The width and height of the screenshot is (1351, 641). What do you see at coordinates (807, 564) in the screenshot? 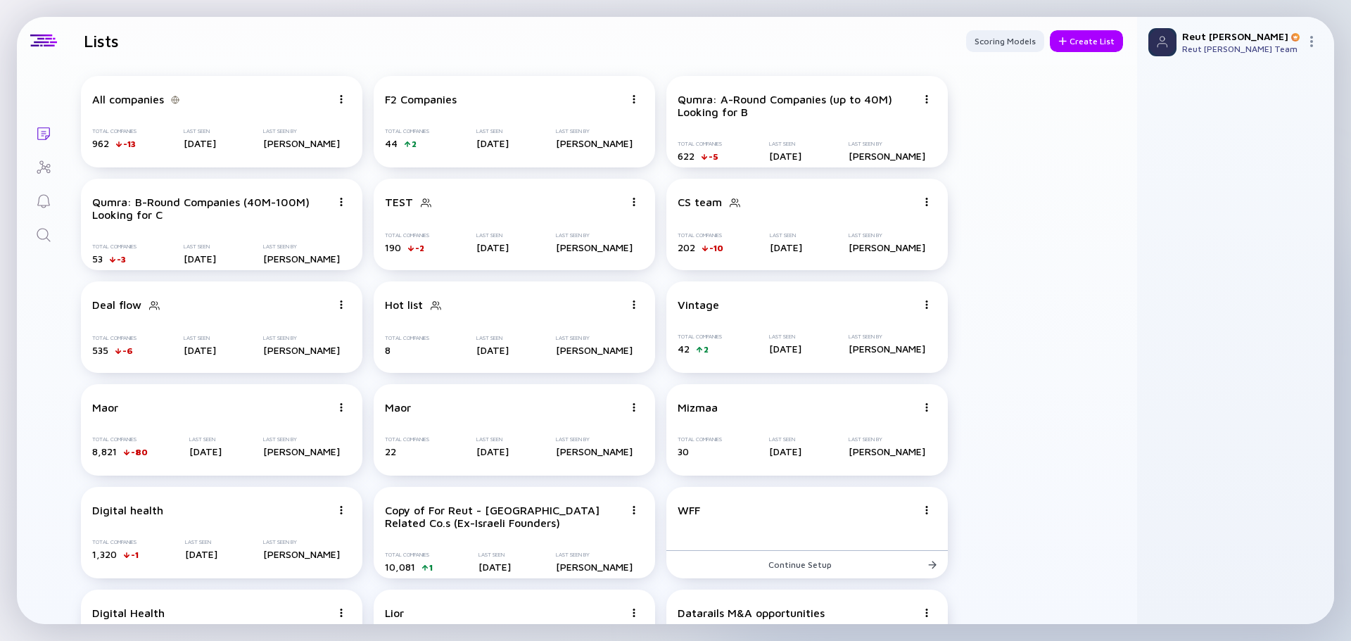
I see `button: Continue Setup` at bounding box center [807, 564].